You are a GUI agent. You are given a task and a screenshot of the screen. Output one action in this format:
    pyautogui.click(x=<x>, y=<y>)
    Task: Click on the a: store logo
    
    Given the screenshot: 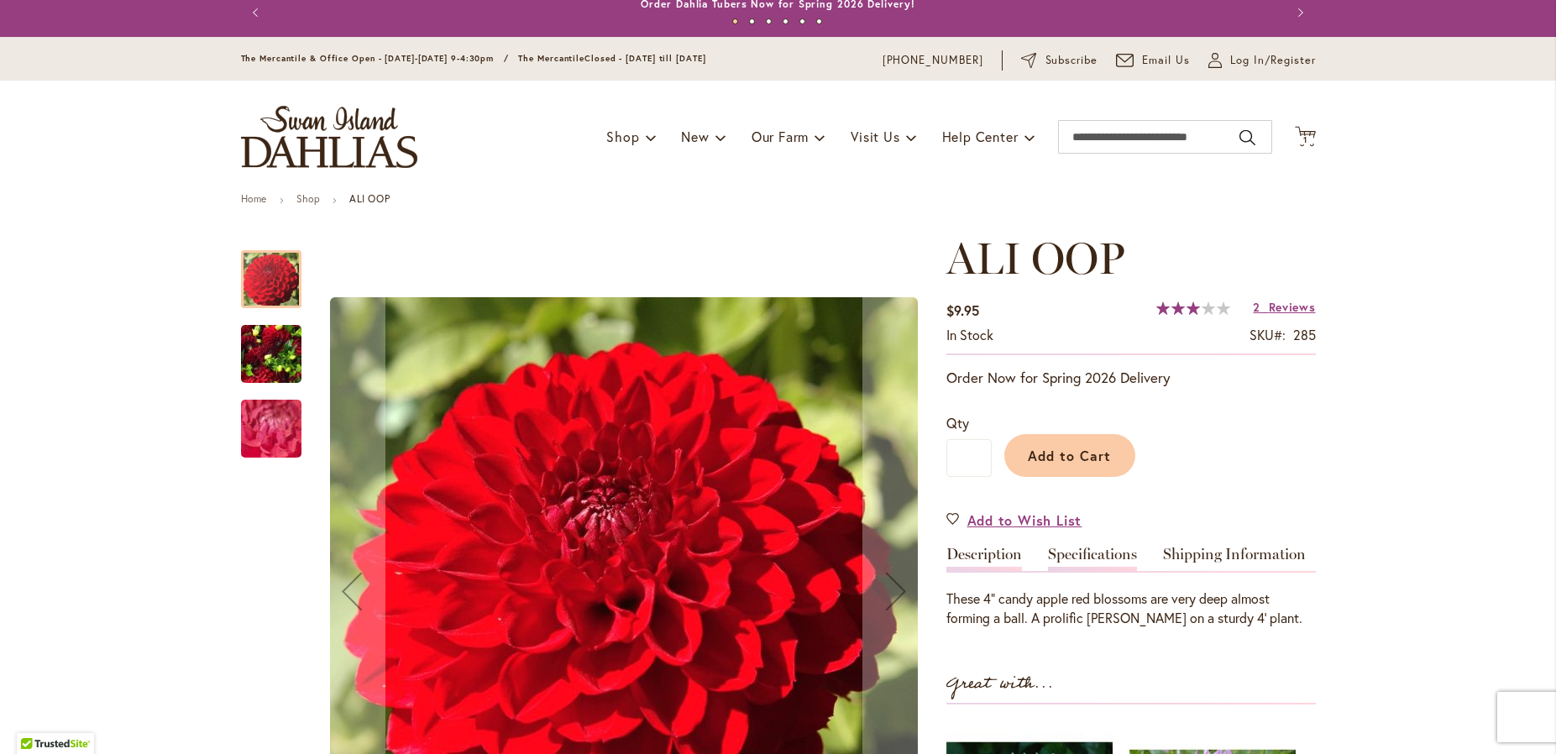 What is the action you would take?
    pyautogui.click(x=329, y=137)
    